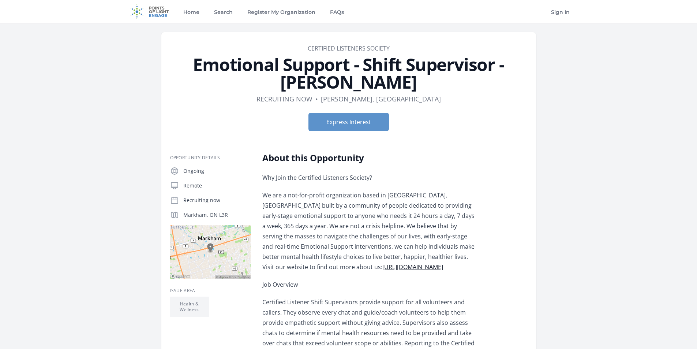 This screenshot has width=697, height=349. I want to click on p: Ongoing, so click(217, 171).